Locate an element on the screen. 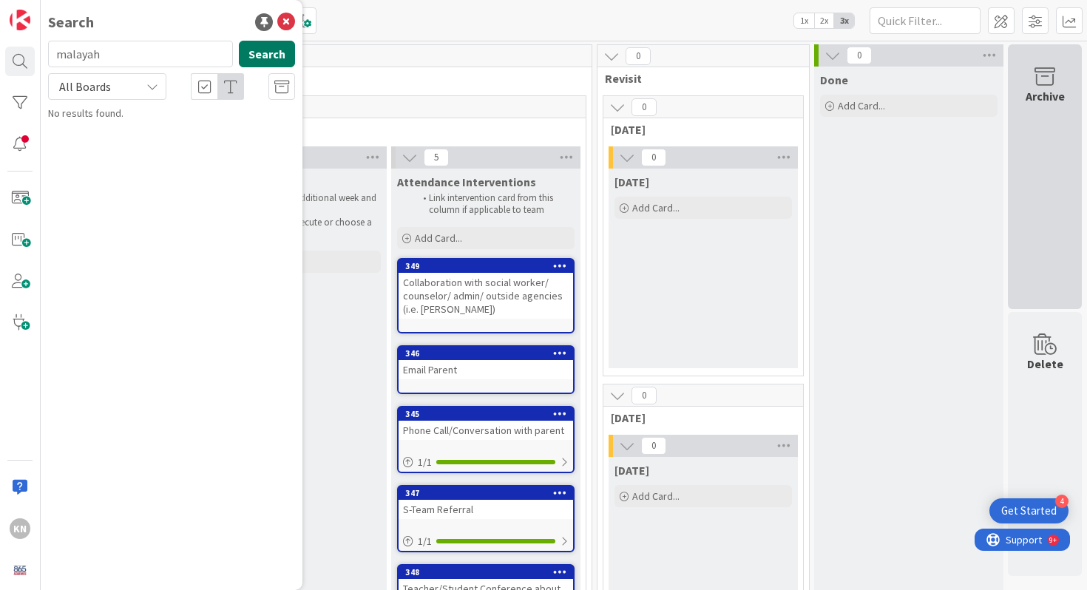 This screenshot has height=590, width=1087. div: 9+ is located at coordinates (78, 12).